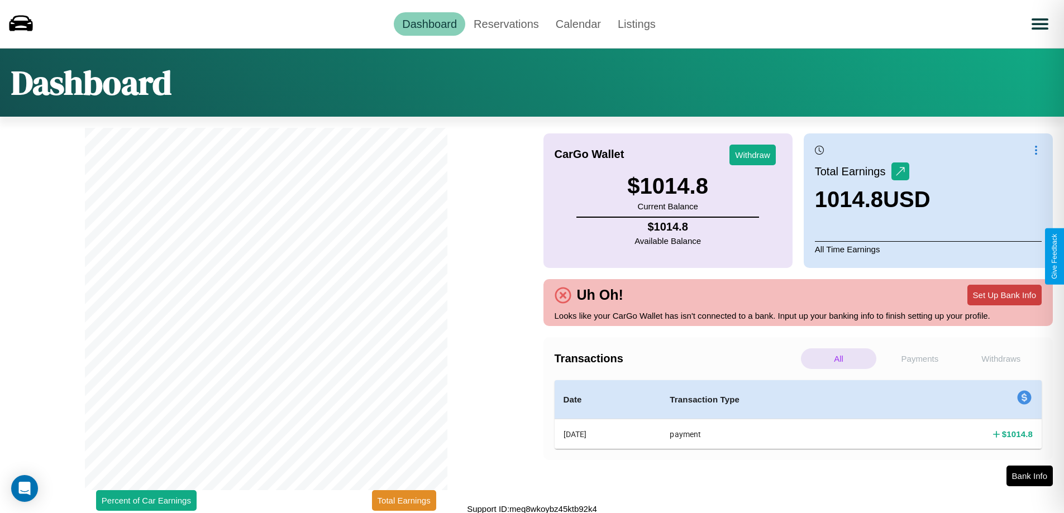 The width and height of the screenshot is (1064, 513). I want to click on a: Reservations, so click(506, 24).